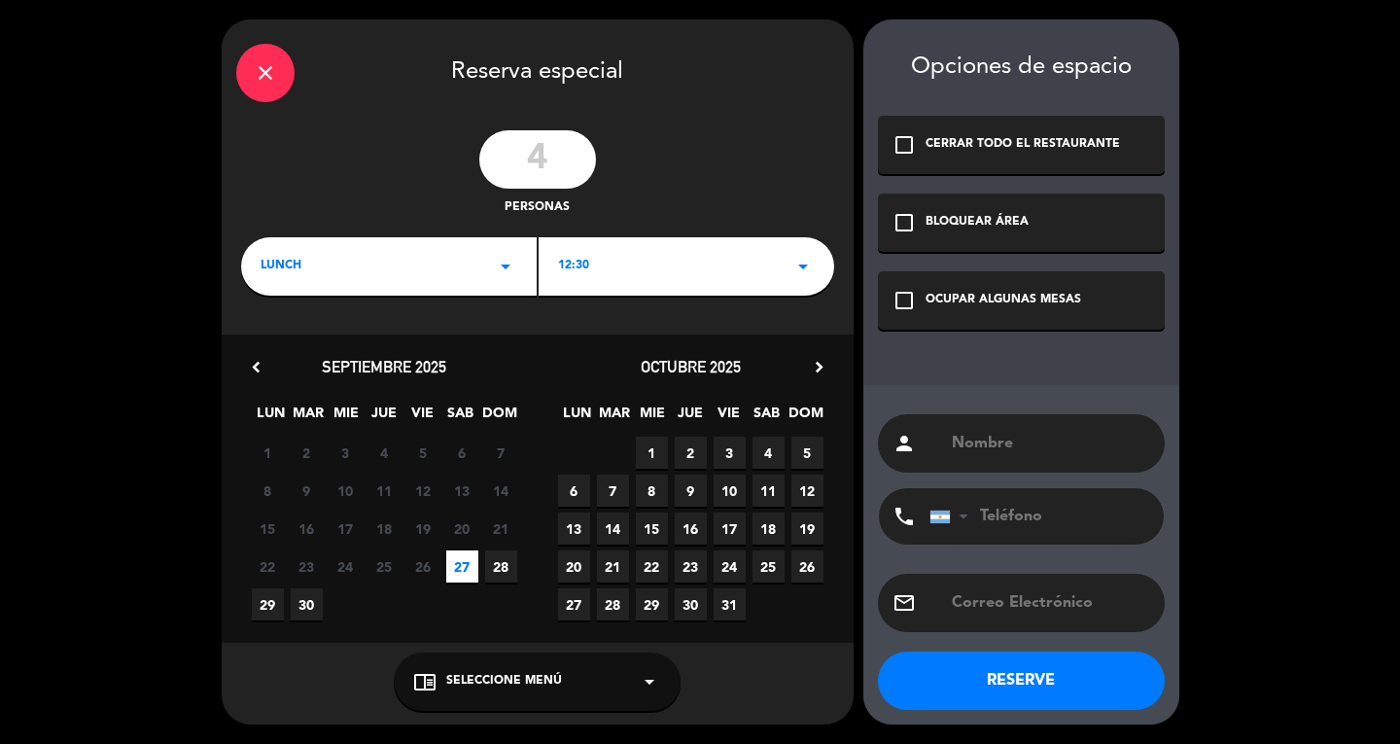  What do you see at coordinates (729, 604) in the screenshot?
I see `span: 31` at bounding box center [729, 604].